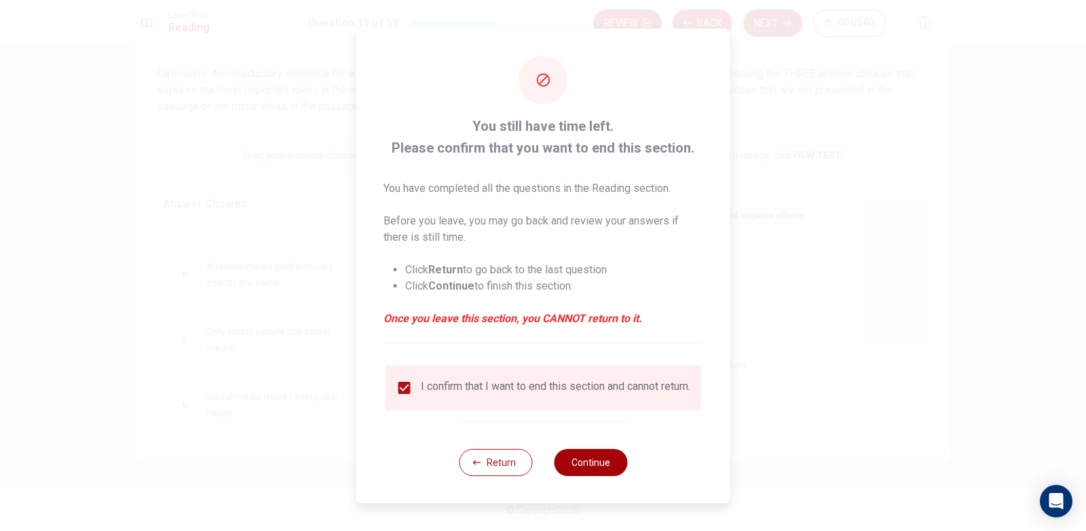 The width and height of the screenshot is (1086, 531). I want to click on button: Continue, so click(590, 463).